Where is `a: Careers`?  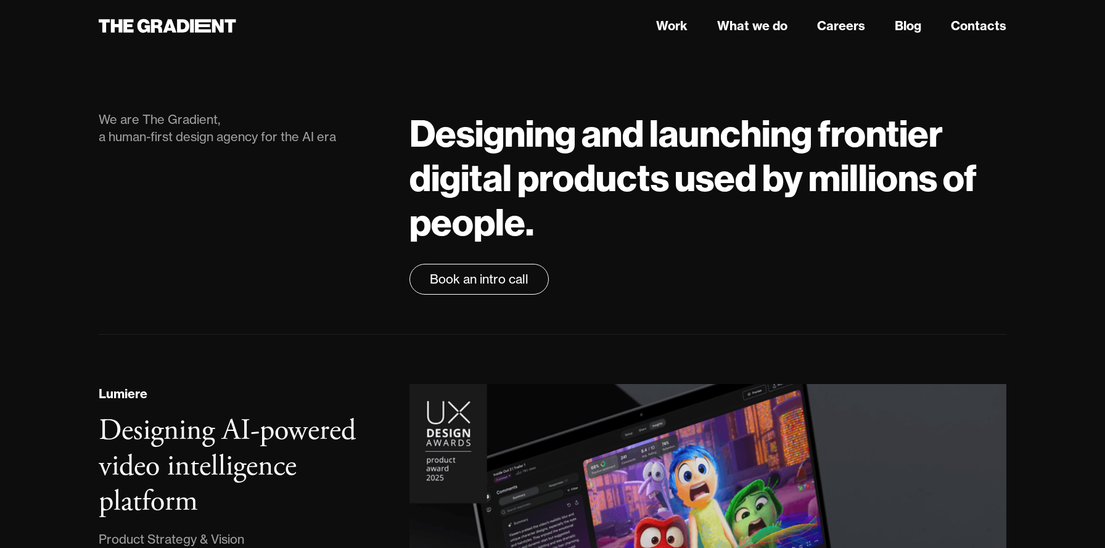
a: Careers is located at coordinates (841, 26).